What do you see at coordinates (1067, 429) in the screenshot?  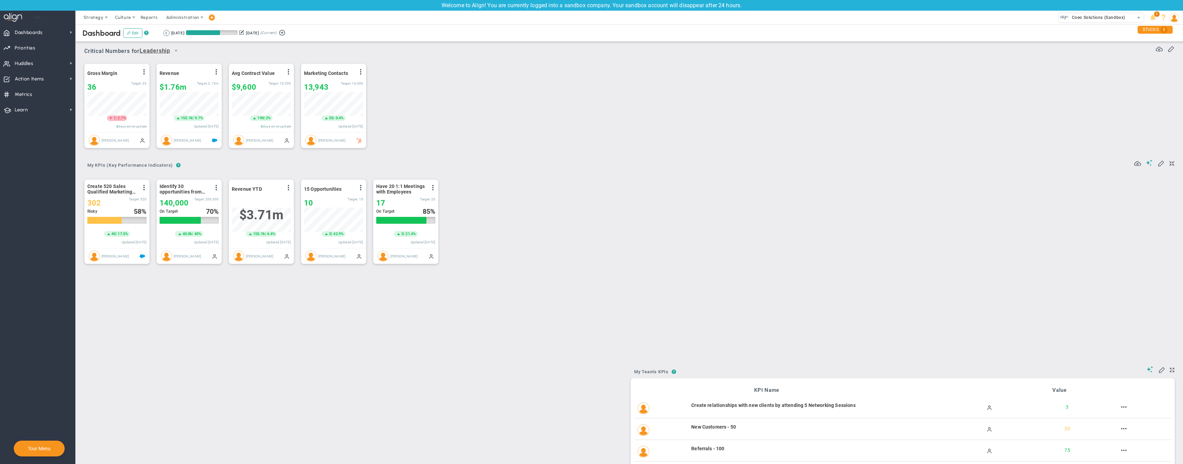 I see `span: 30` at bounding box center [1067, 429].